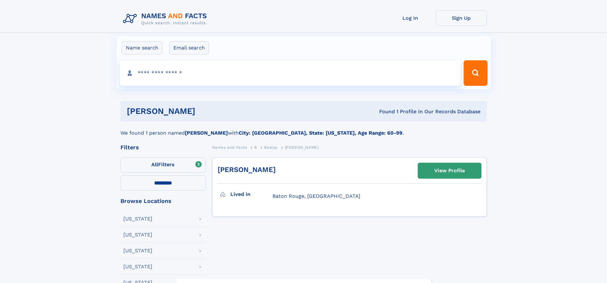 The width and height of the screenshot is (607, 283). Describe the element at coordinates (450, 170) in the screenshot. I see `a: View Profile` at that location.